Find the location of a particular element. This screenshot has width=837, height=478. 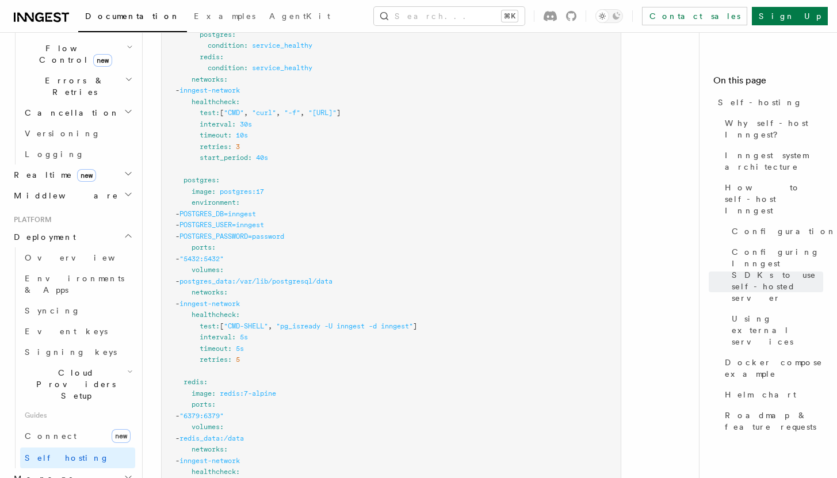

span: Why self-host Inngest? is located at coordinates (774, 129).